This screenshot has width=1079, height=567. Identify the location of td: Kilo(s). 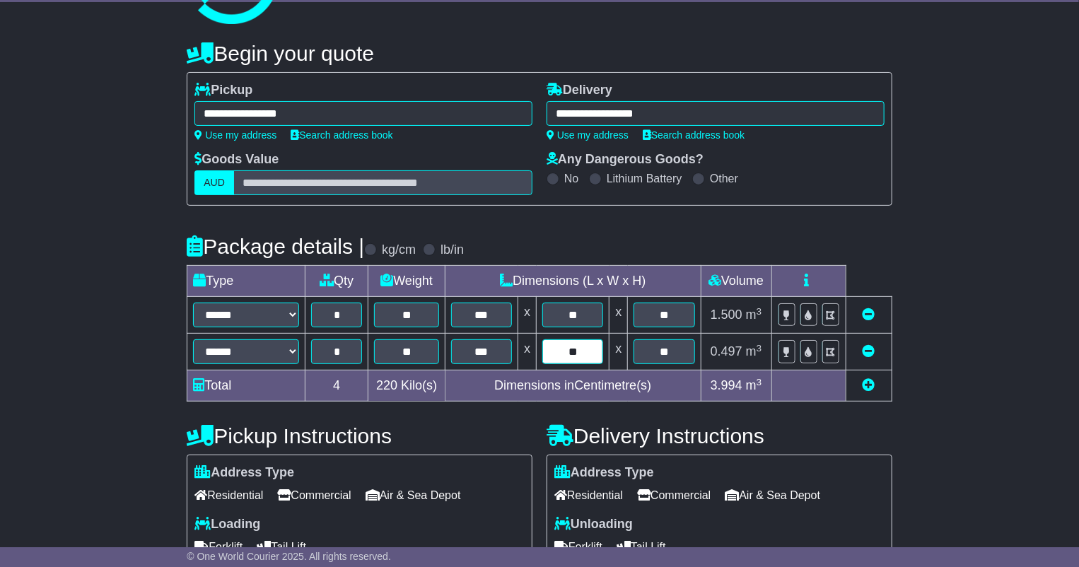
(407, 386).